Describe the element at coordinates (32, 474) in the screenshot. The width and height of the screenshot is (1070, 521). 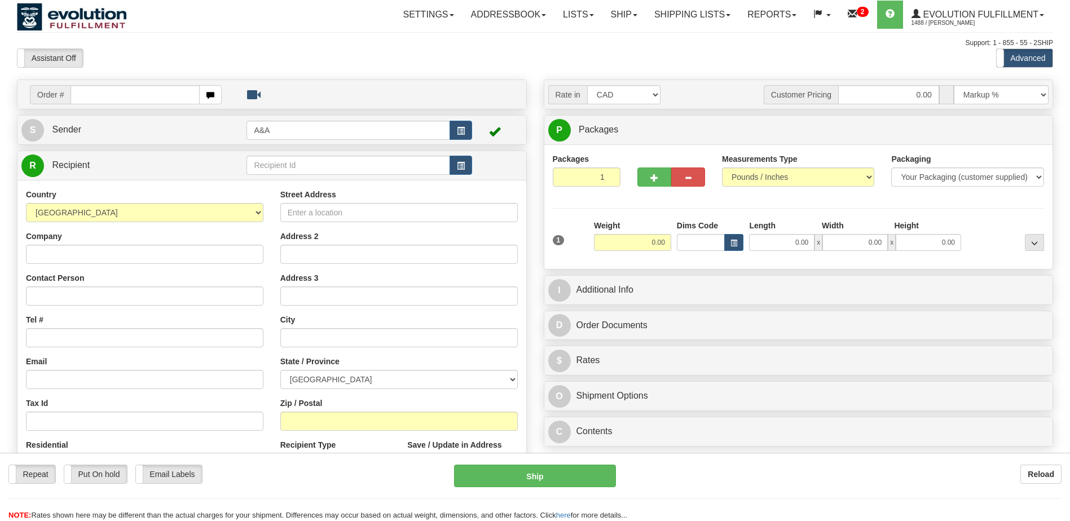
I see `label: Repeat` at that location.